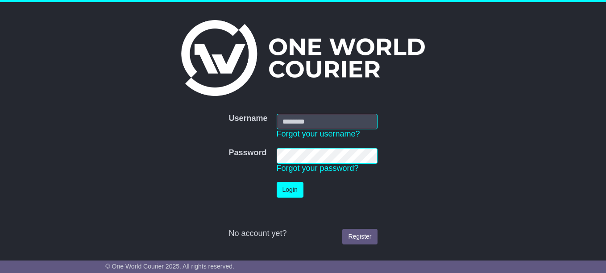  I want to click on img: One World, so click(303, 58).